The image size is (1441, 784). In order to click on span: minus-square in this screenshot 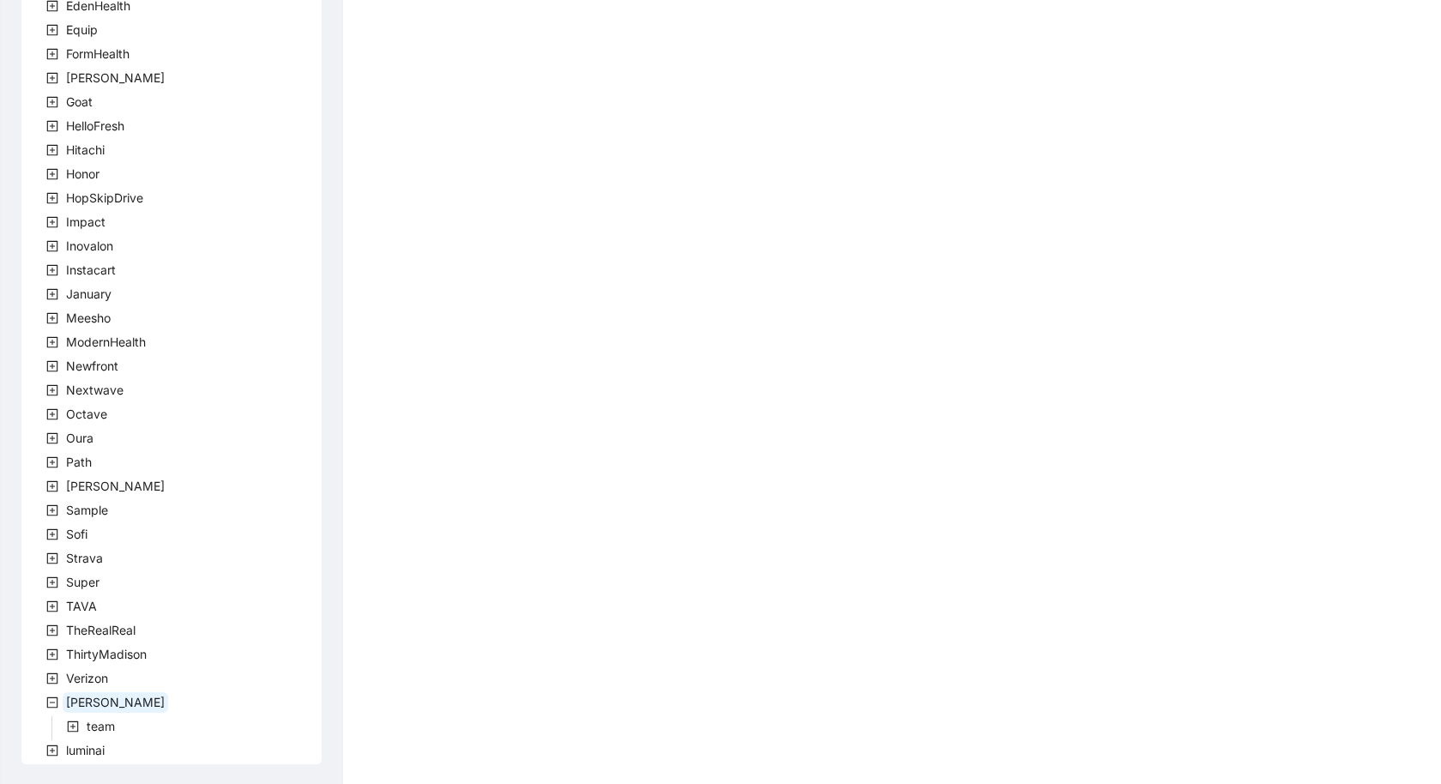, I will do `click(52, 702)`.